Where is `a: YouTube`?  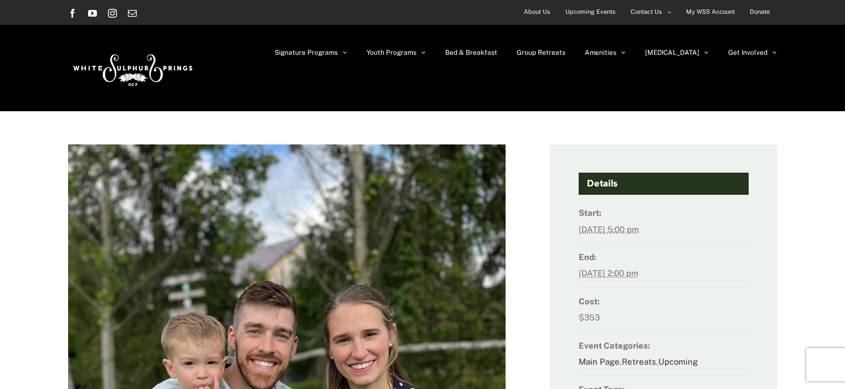
a: YouTube is located at coordinates (92, 13).